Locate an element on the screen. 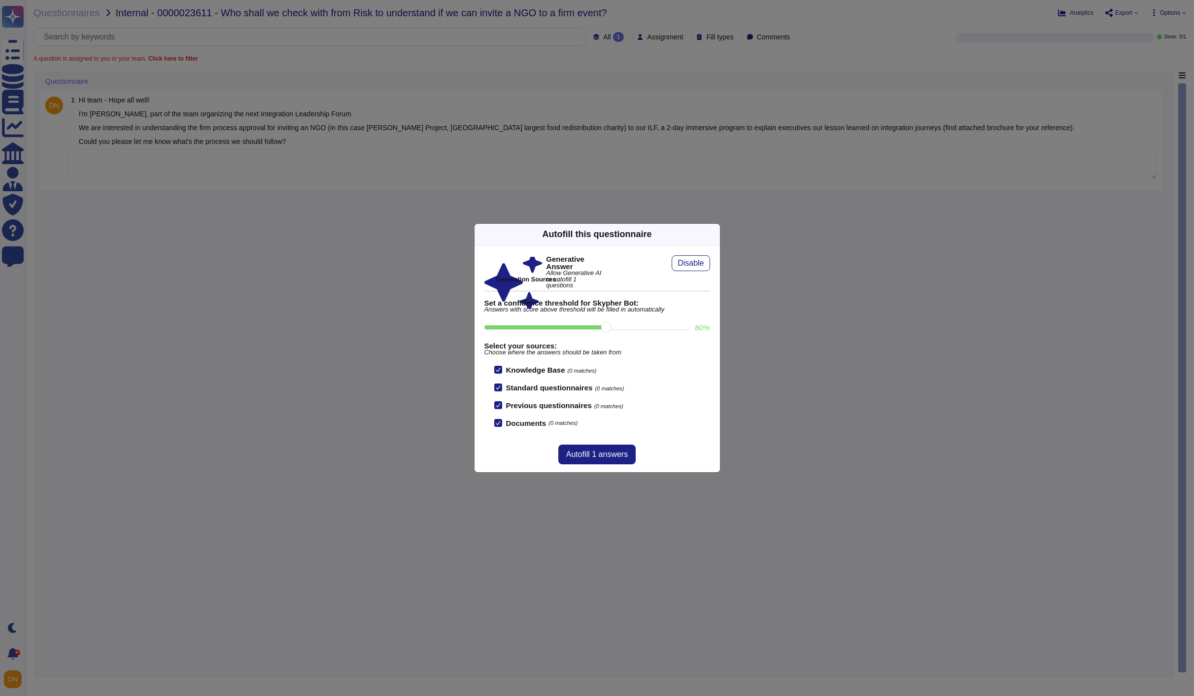 Image resolution: width=1194 pixels, height=696 pixels. span: Autofill 1 answers is located at coordinates (597, 454).